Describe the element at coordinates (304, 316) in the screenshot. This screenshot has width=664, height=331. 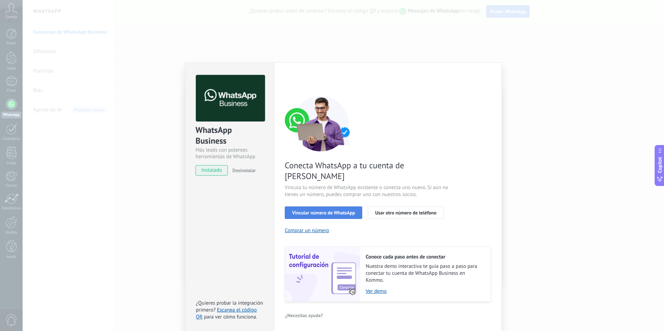
I see `button: ¿Necesitas ayuda?` at that location.